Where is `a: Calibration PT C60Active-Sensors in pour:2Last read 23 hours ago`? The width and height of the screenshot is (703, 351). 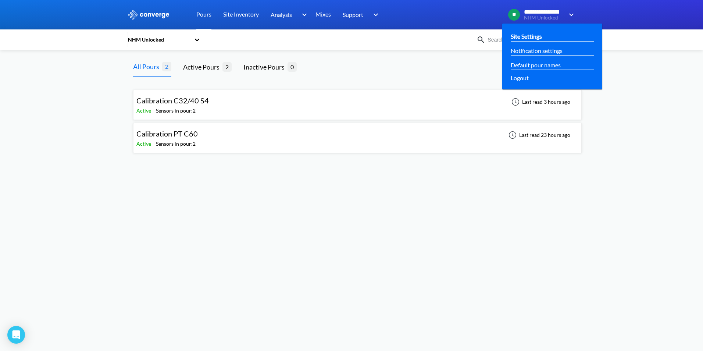 a: Calibration PT C60Active-Sensors in pour:2Last read 23 hours ago is located at coordinates (357, 134).